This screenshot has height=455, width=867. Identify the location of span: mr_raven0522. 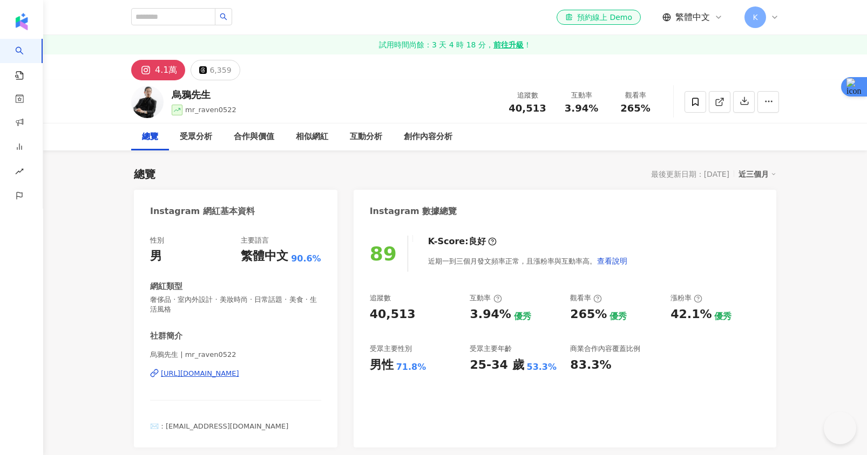
(210, 110).